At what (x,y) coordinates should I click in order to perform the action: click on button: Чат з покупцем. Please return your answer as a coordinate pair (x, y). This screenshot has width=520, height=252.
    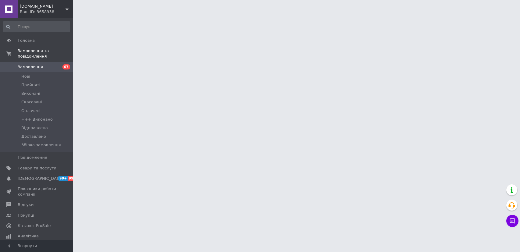
    Looking at the image, I should click on (512, 221).